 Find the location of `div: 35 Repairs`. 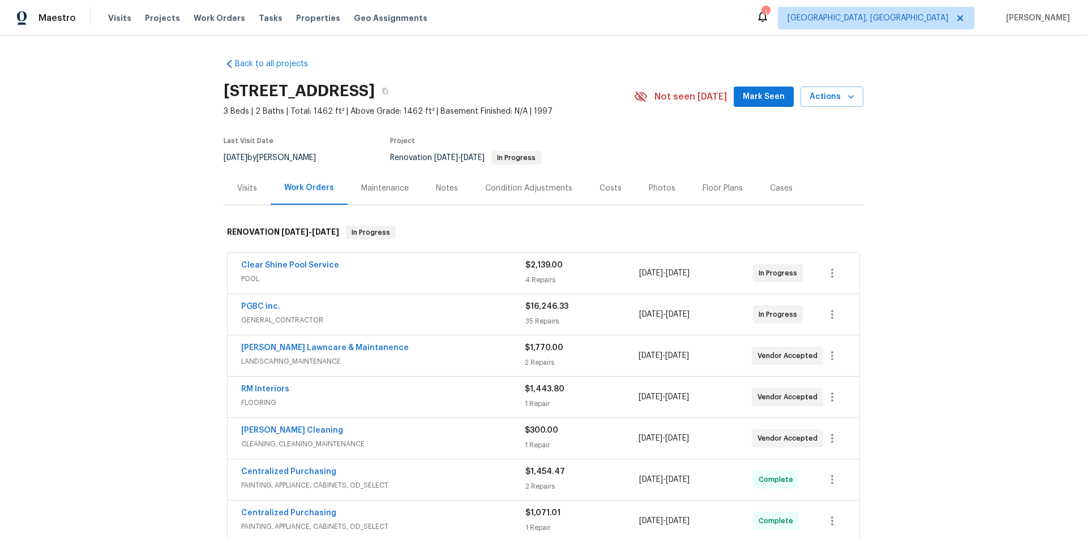

div: 35 Repairs is located at coordinates (582, 321).